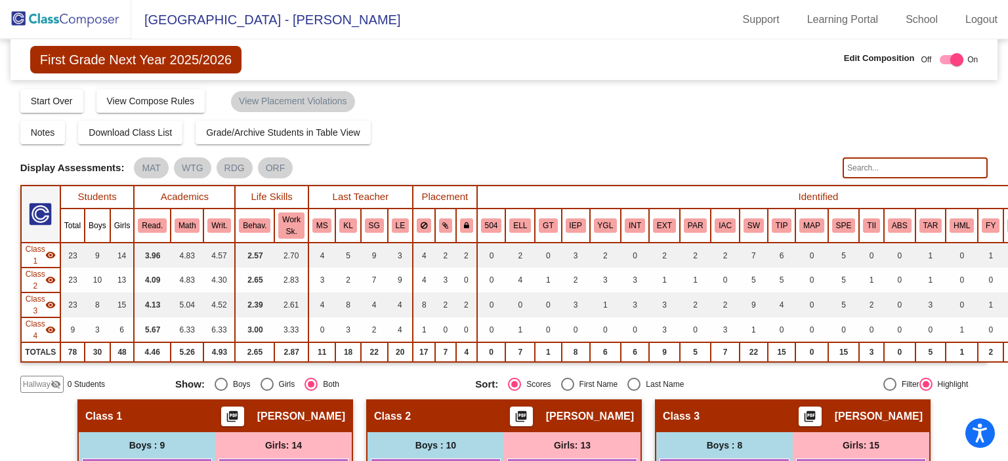 Image resolution: width=1008 pixels, height=461 pixels. What do you see at coordinates (35, 330) in the screenshot?
I see `span: Class 4` at bounding box center [35, 330].